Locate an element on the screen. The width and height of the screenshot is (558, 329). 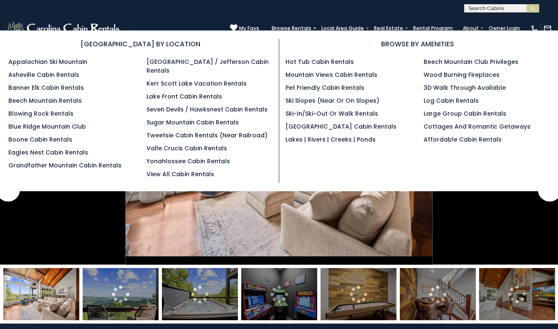
img: phone-regular-white.png is located at coordinates (535, 28).